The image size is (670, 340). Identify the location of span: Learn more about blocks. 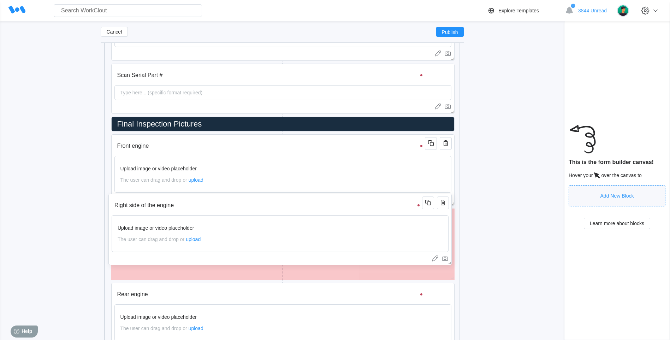
(617, 223).